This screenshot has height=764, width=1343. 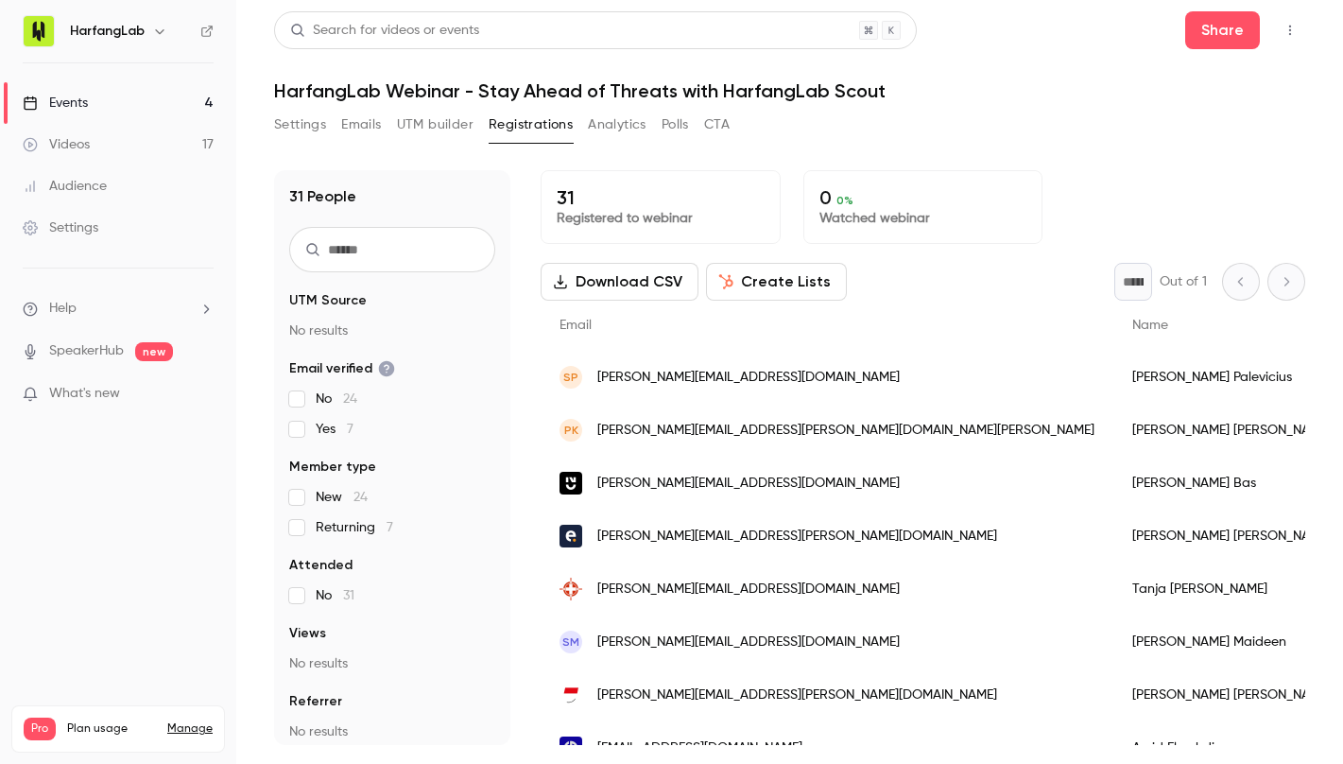 What do you see at coordinates (190, 729) in the screenshot?
I see `a: Manage` at bounding box center [190, 729].